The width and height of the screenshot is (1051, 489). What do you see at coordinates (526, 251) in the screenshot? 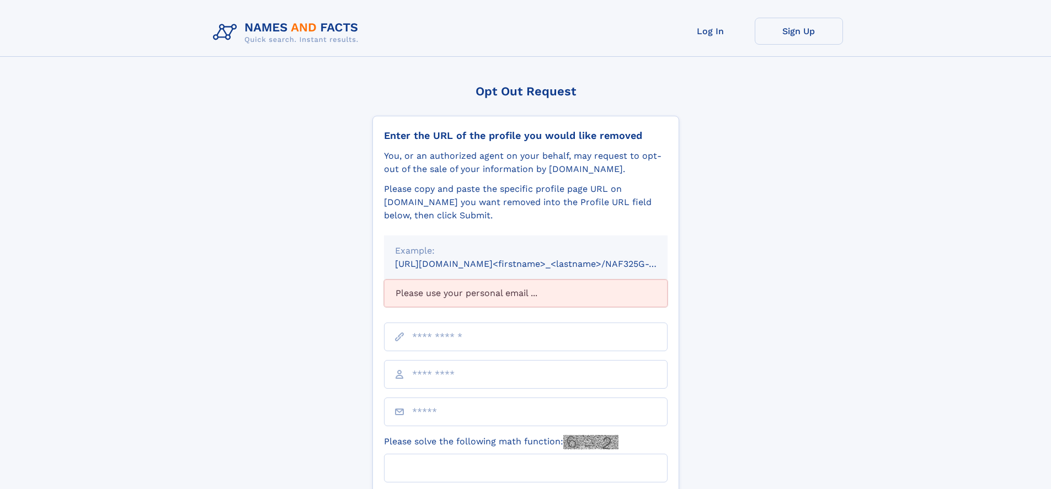
I see `div: Example:` at bounding box center [526, 251].